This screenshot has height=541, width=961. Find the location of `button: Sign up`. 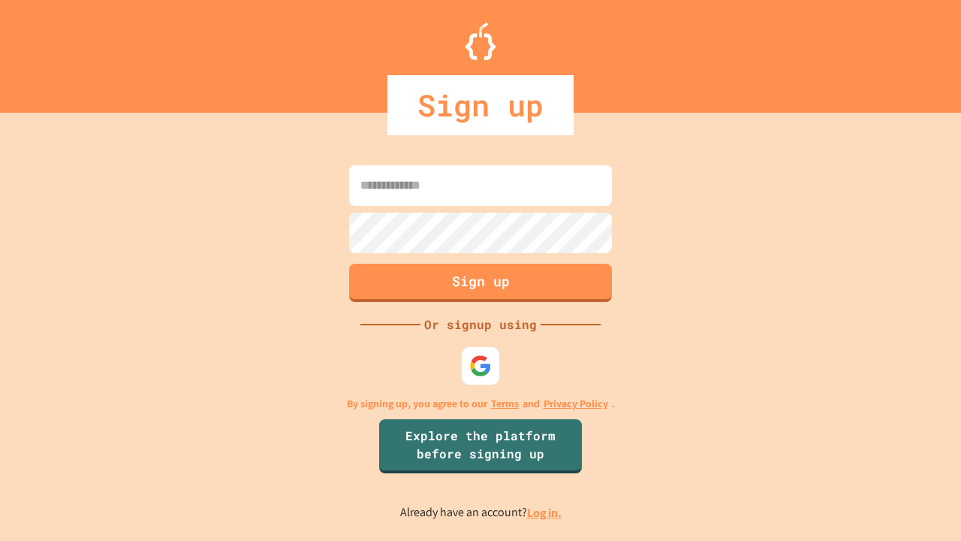

button: Sign up is located at coordinates (481, 282).